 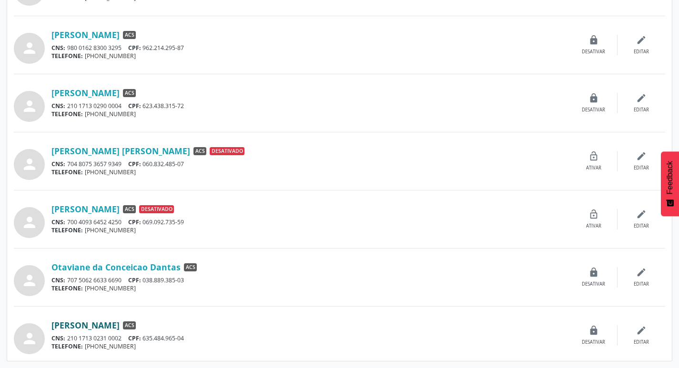 I want to click on div: 704 8075 3657 9349 060.832.485-07, so click(x=311, y=164).